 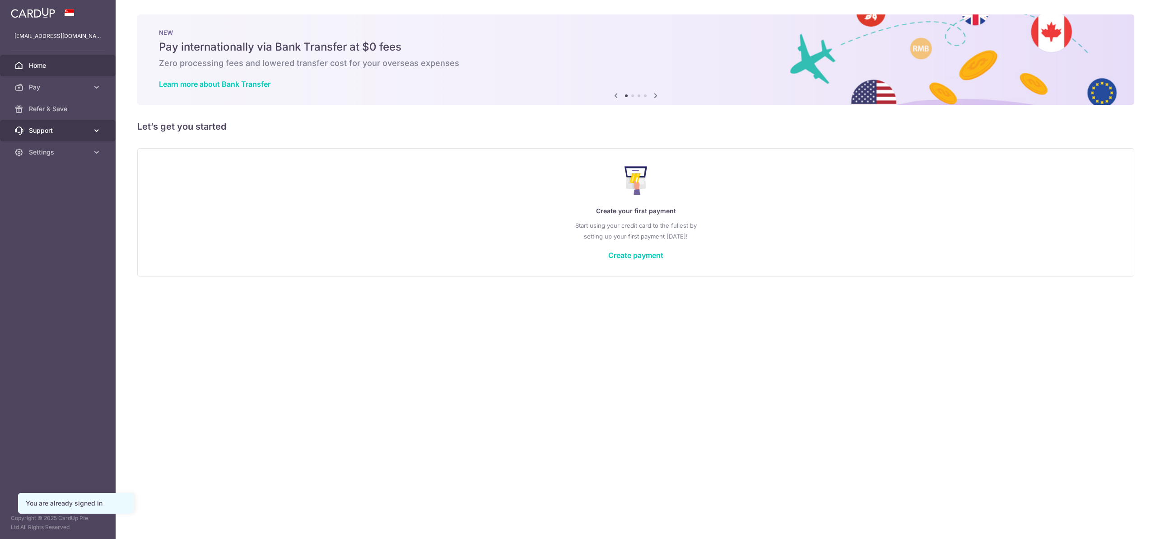 I want to click on div: You are already signed in, so click(x=76, y=503).